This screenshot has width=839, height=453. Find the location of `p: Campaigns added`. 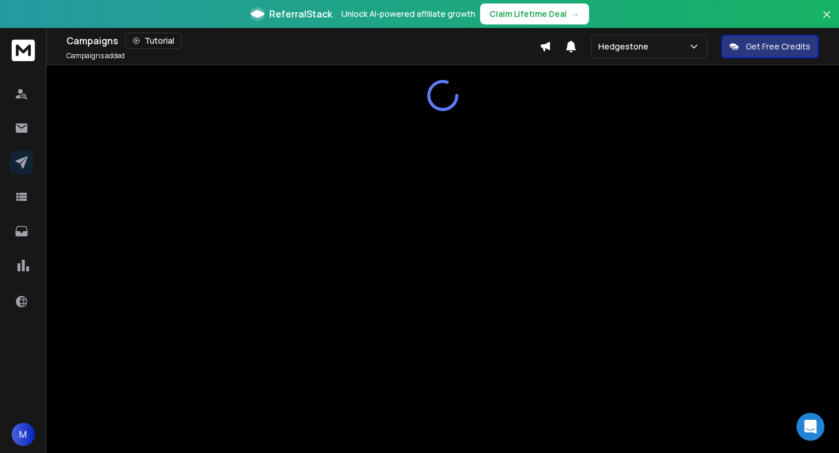

p: Campaigns added is located at coordinates (96, 56).